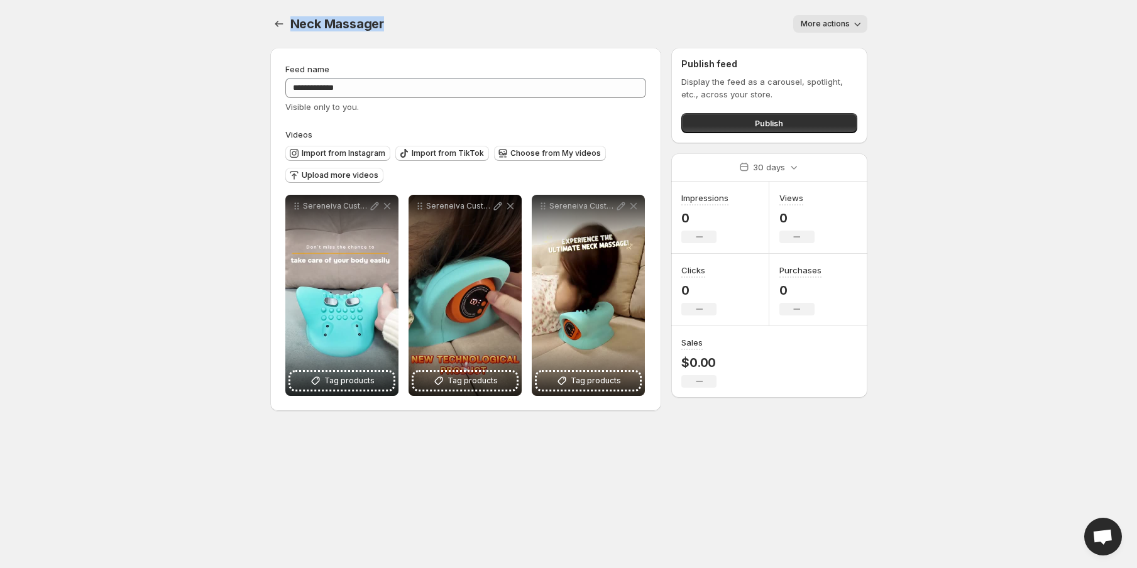 The image size is (1137, 568). I want to click on p: 30 days, so click(769, 167).